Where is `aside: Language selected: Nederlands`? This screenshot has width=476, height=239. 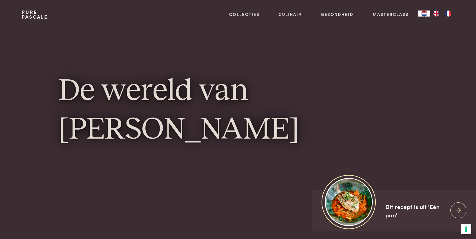
aside: Language selected: Nederlands is located at coordinates (436, 14).